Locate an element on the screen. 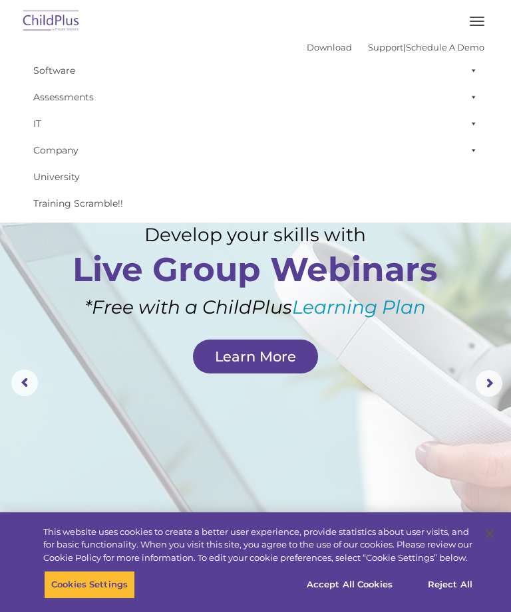  a: Support is located at coordinates (385, 47).